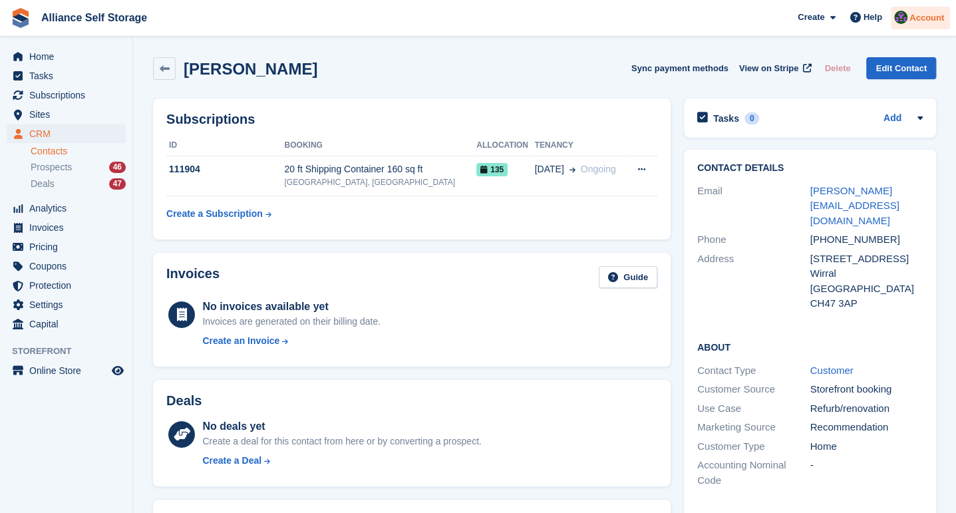 This screenshot has width=956, height=513. Describe the element at coordinates (754, 240) in the screenshot. I see `div: Phone` at that location.